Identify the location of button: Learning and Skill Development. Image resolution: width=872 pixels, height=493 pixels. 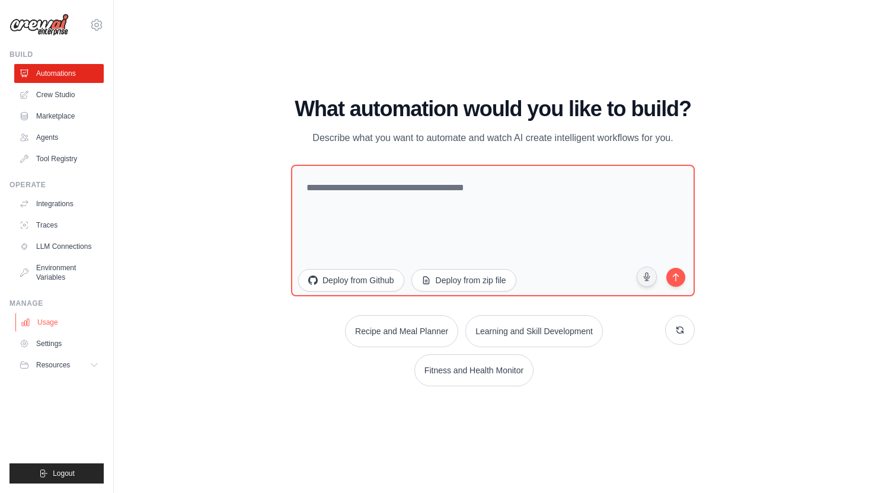
(534, 331).